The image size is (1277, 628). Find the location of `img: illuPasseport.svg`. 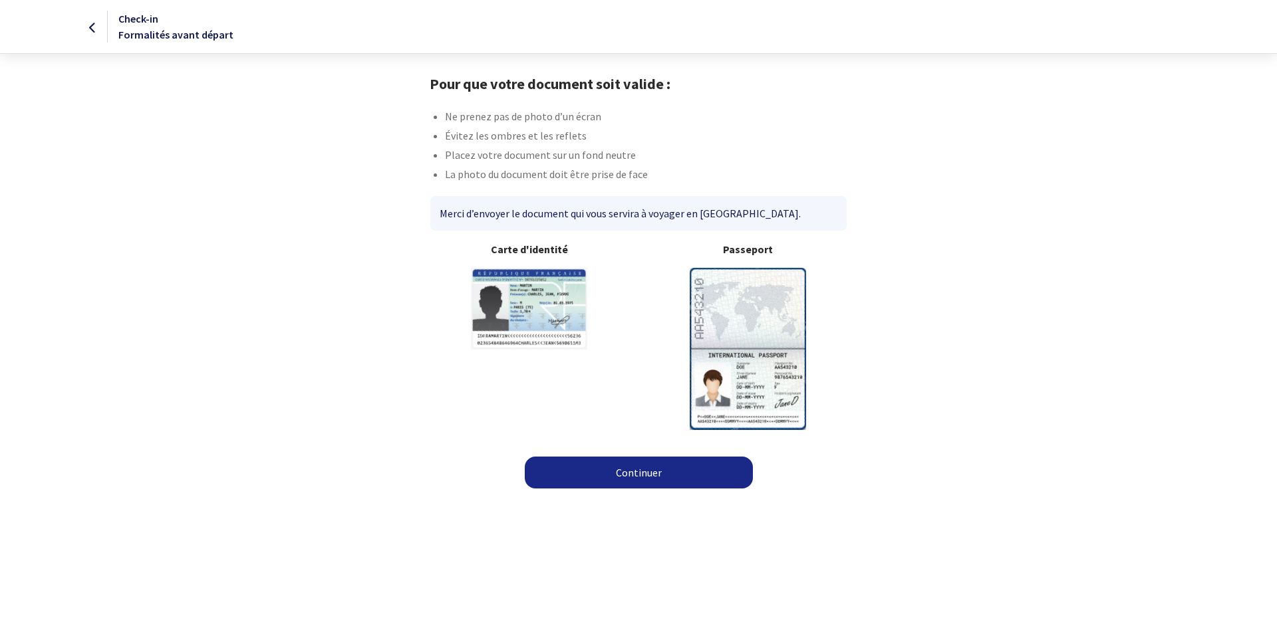

img: illuPasseport.svg is located at coordinates (748, 348).